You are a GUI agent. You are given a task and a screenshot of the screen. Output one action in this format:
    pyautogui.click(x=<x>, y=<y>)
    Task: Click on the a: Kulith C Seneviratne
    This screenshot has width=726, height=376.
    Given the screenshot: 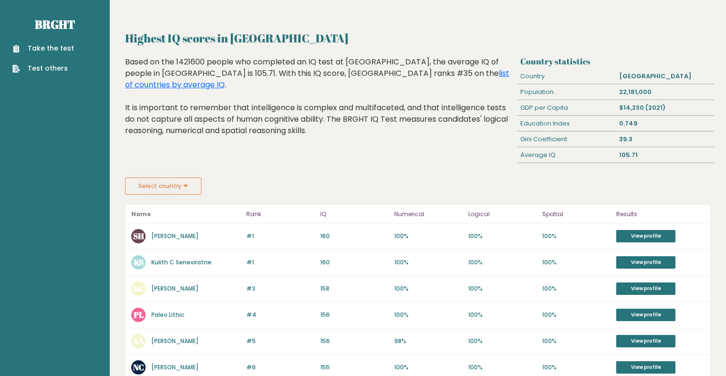 What is the action you would take?
    pyautogui.click(x=181, y=262)
    